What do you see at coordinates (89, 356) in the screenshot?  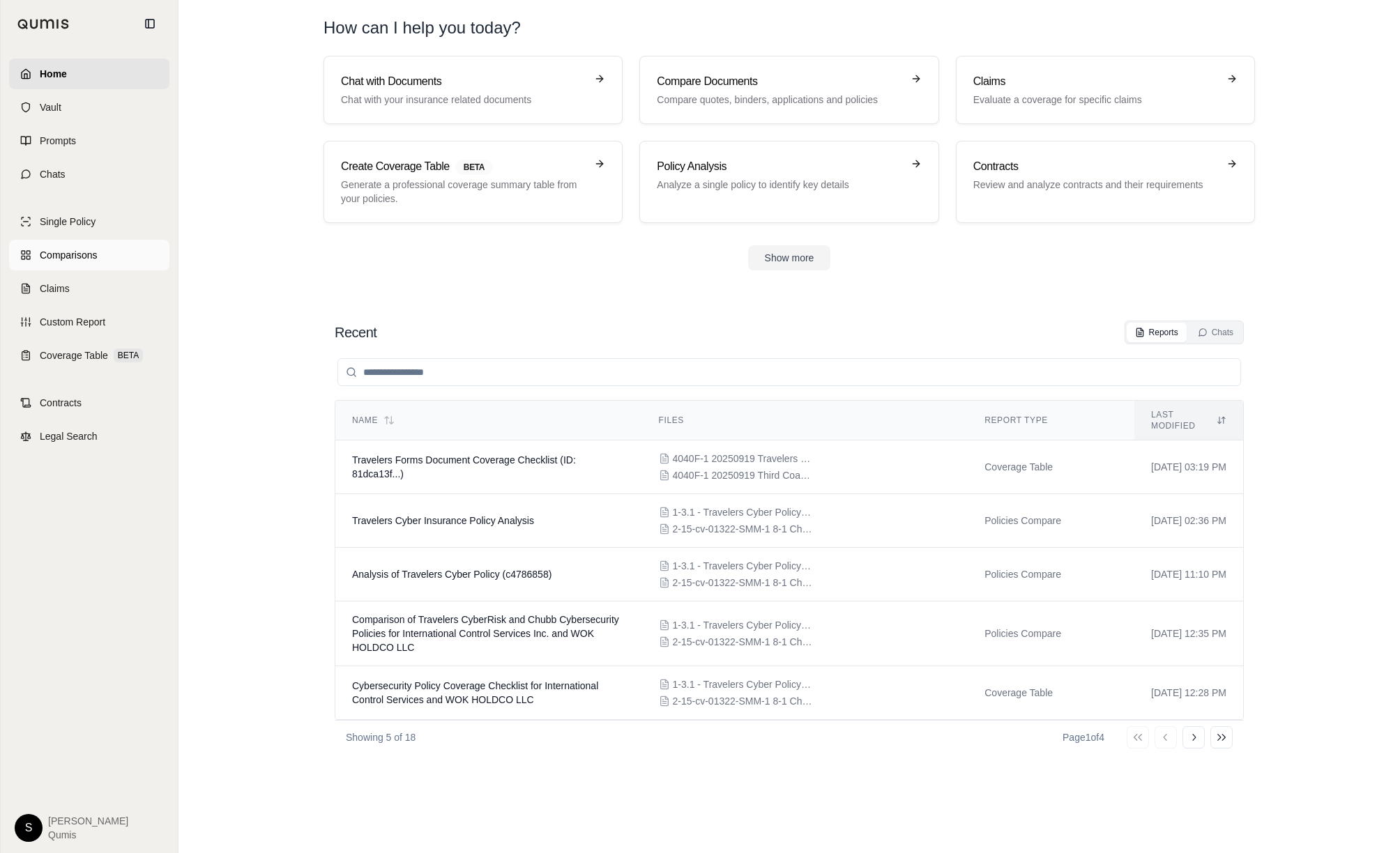 I see `a: Coverage TableBETA` at bounding box center [89, 356].